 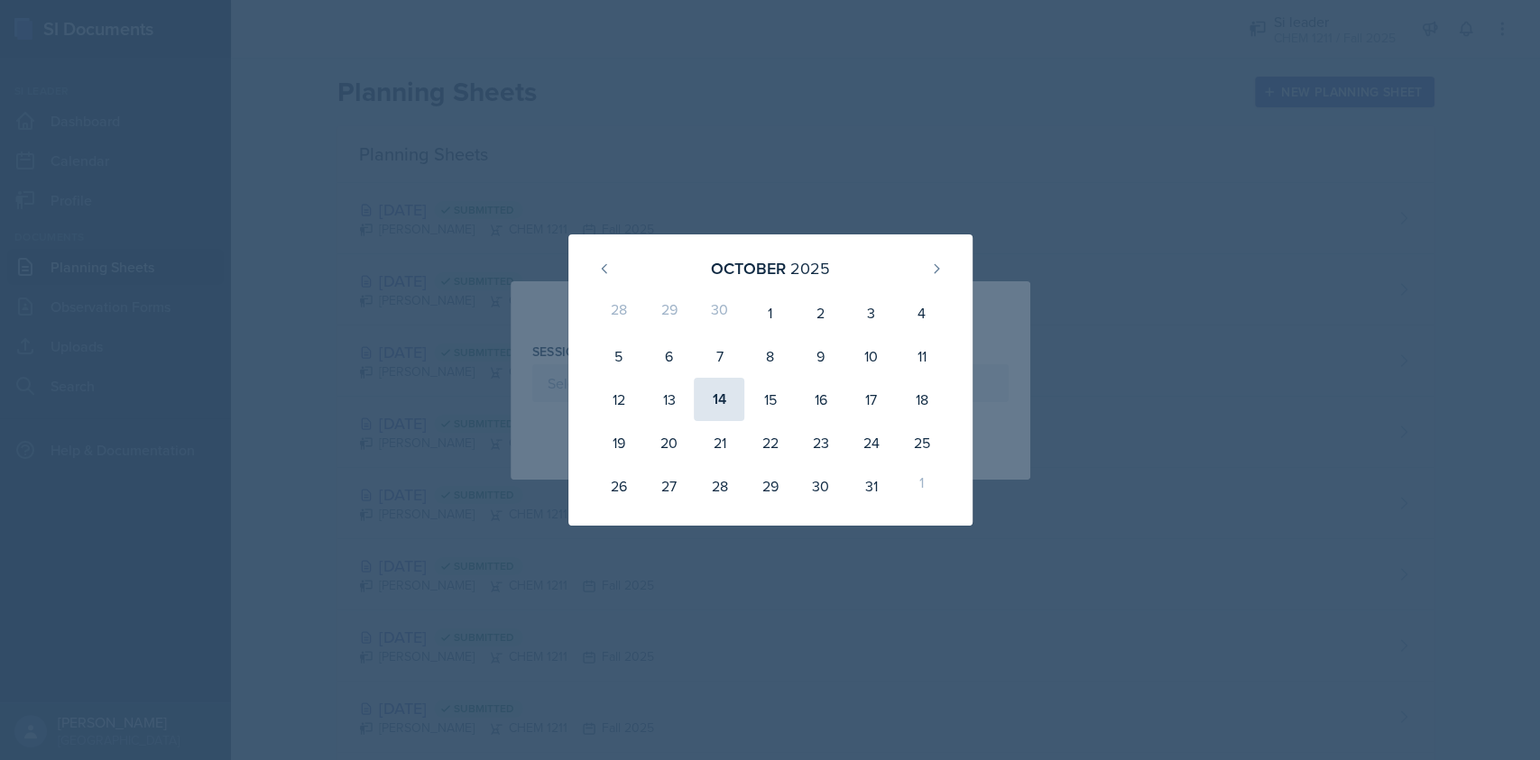 What do you see at coordinates (820, 400) in the screenshot?
I see `div: 16` at bounding box center [820, 400].